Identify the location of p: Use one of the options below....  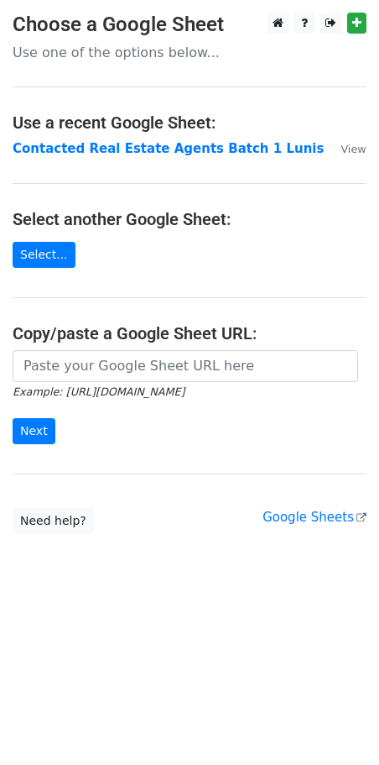
(190, 52).